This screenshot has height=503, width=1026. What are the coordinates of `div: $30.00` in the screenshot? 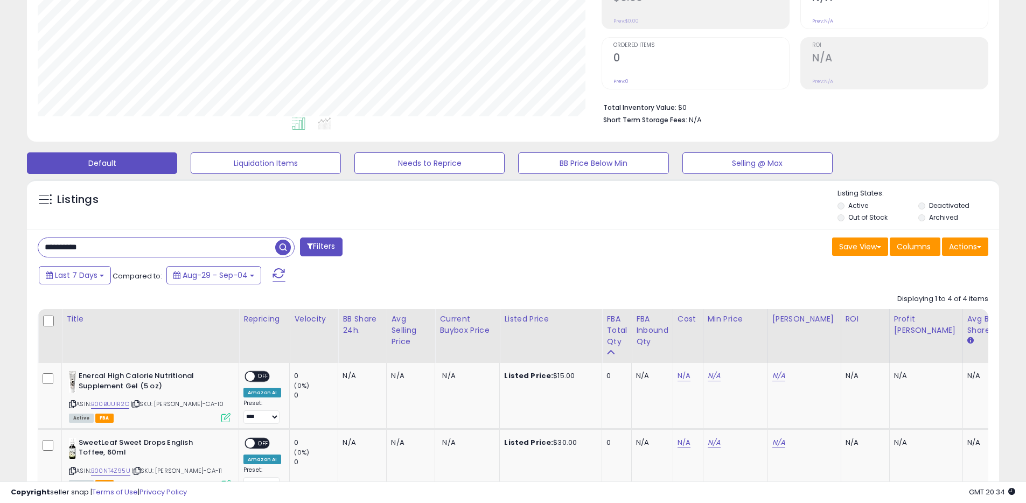 It's located at (549, 443).